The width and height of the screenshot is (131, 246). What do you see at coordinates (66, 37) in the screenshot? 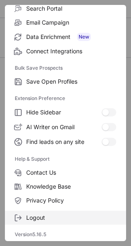
I see `label: Data Enrichment New` at bounding box center [66, 37].